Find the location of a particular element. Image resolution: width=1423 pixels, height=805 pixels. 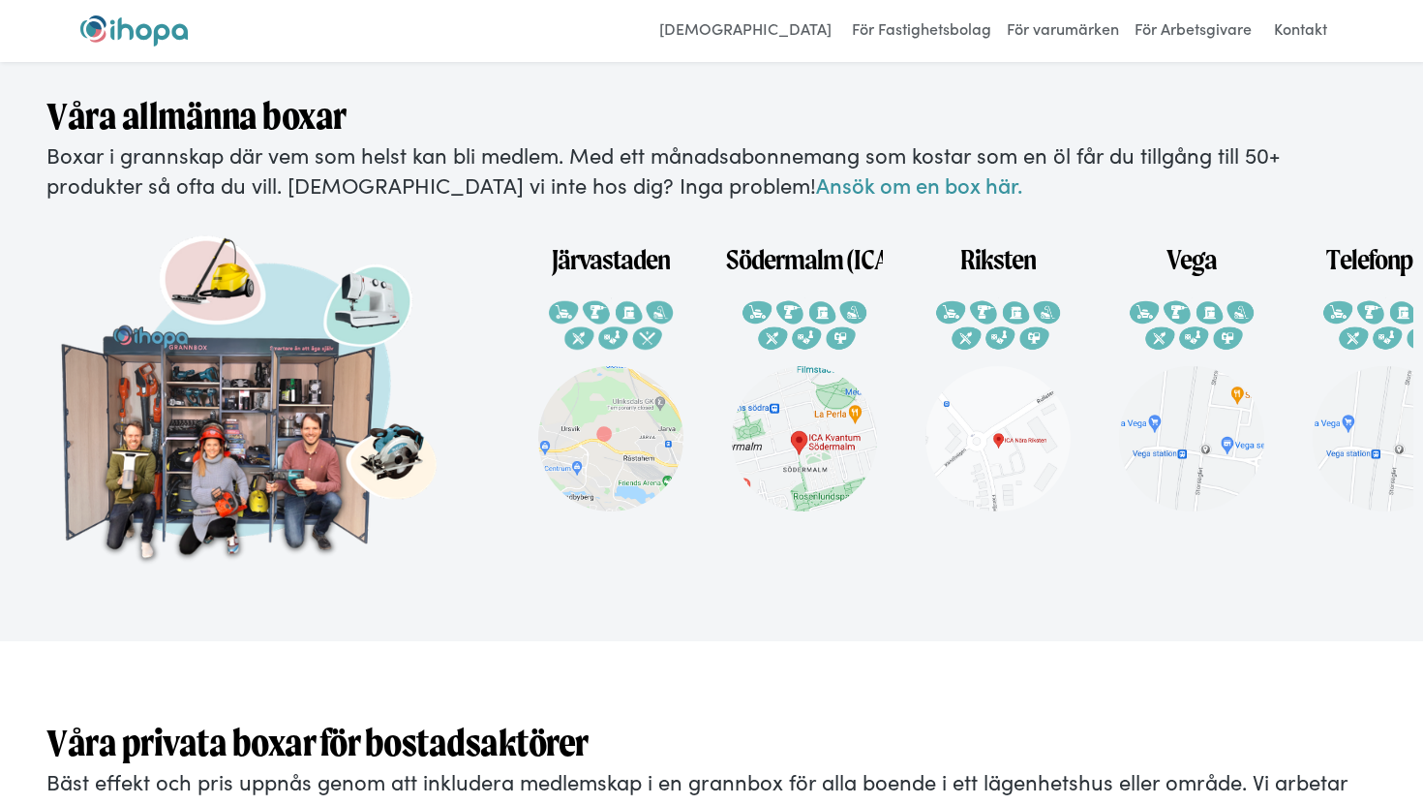

a: För varumärken is located at coordinates (1063, 31).